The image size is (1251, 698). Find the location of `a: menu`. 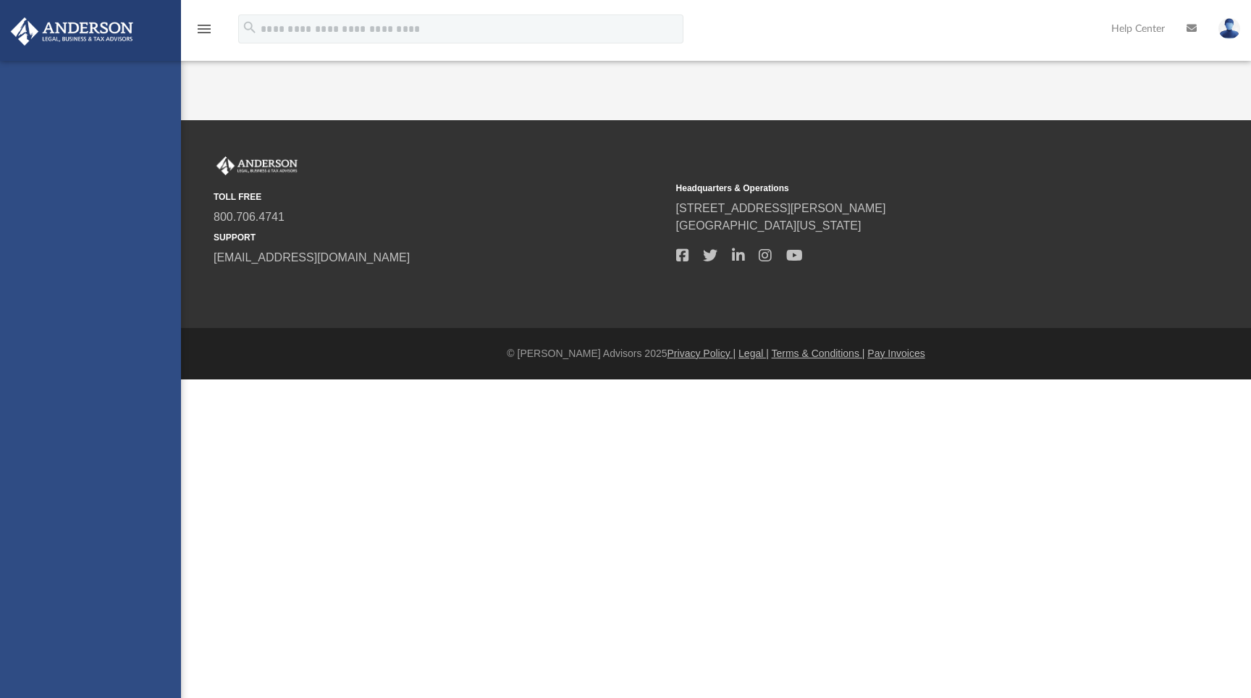

a: menu is located at coordinates (204, 33).